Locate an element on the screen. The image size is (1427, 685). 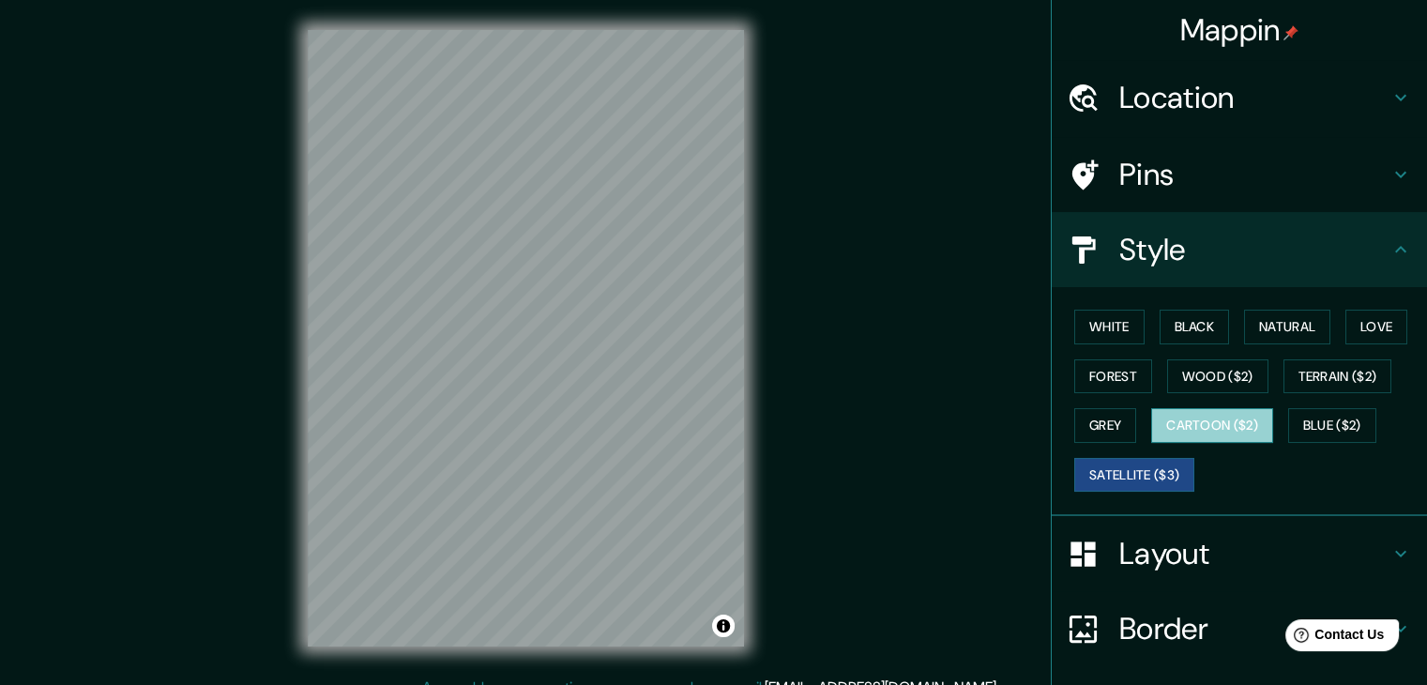
h4: Mappin is located at coordinates (1239, 30).